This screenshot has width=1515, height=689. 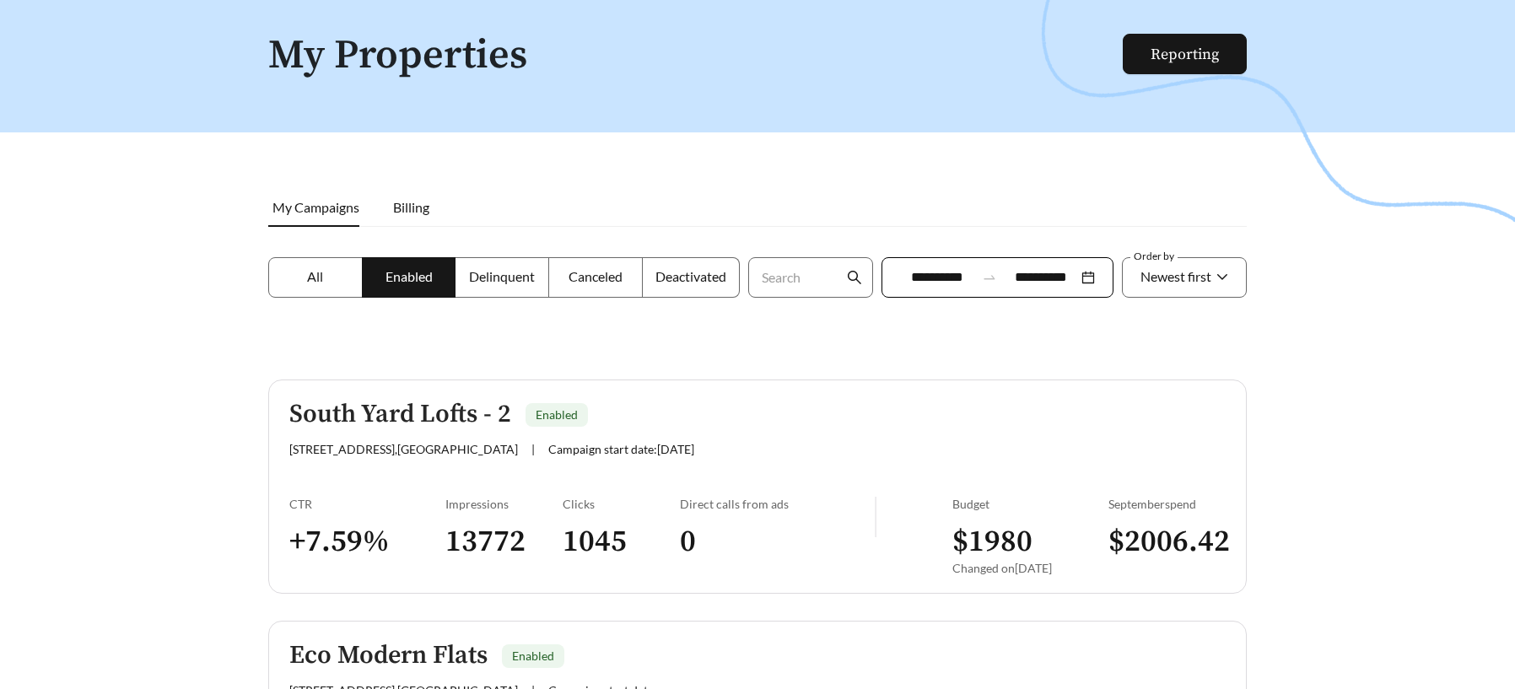 I want to click on h3: $ 1980, so click(x=1030, y=541).